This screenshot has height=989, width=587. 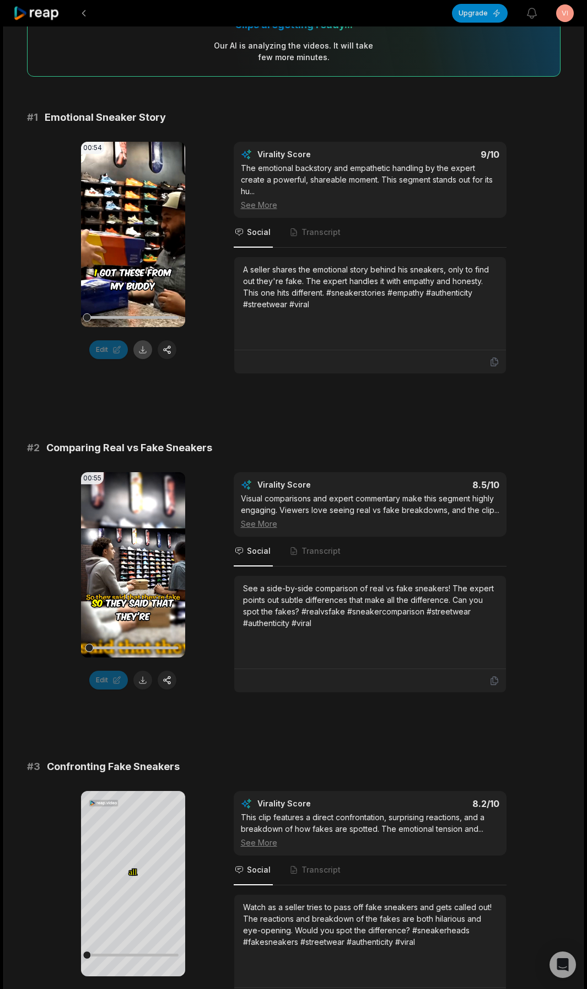 What do you see at coordinates (480, 13) in the screenshot?
I see `button: Upgrade` at bounding box center [480, 13].